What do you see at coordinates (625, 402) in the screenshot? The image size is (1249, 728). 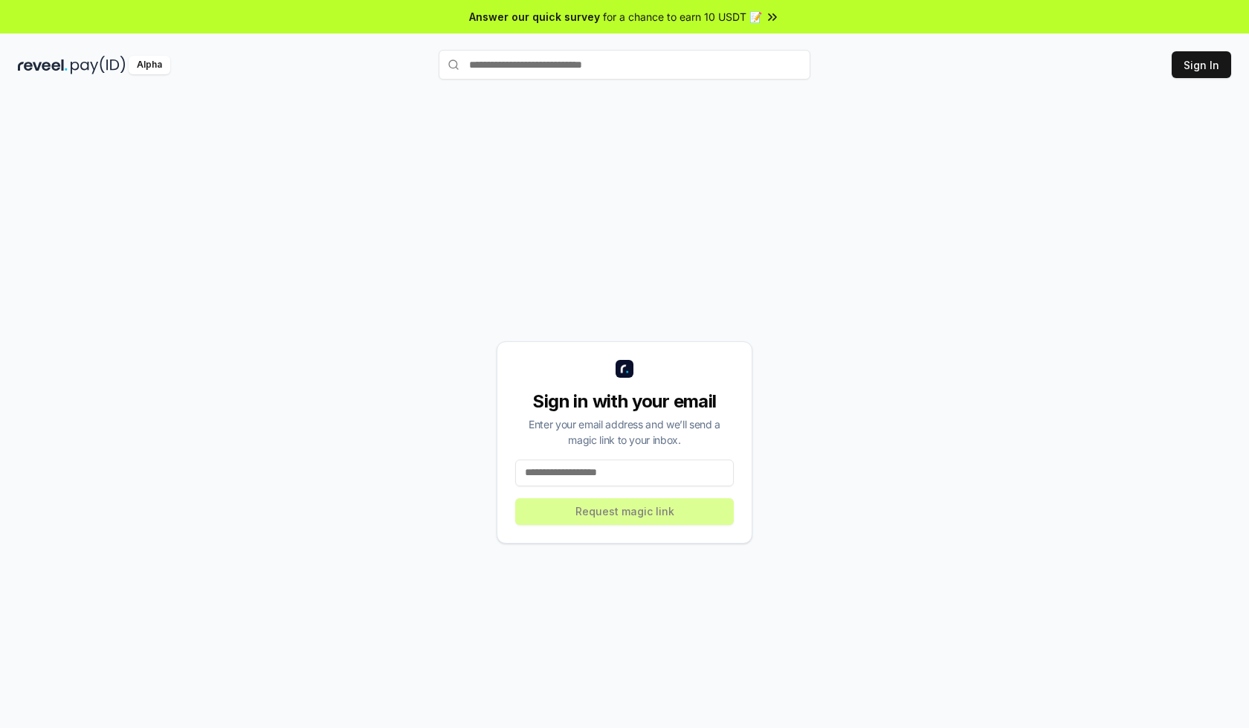 I see `div: Sign in with your email` at bounding box center [625, 402].